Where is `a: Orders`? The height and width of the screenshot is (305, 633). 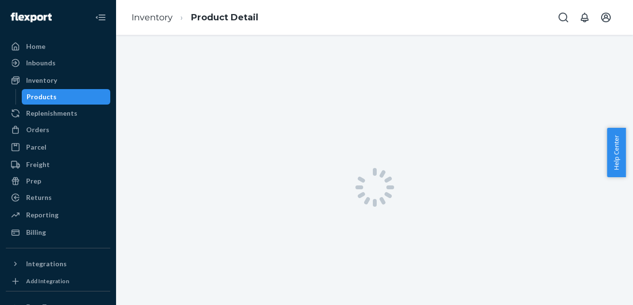
a: Orders is located at coordinates (58, 130).